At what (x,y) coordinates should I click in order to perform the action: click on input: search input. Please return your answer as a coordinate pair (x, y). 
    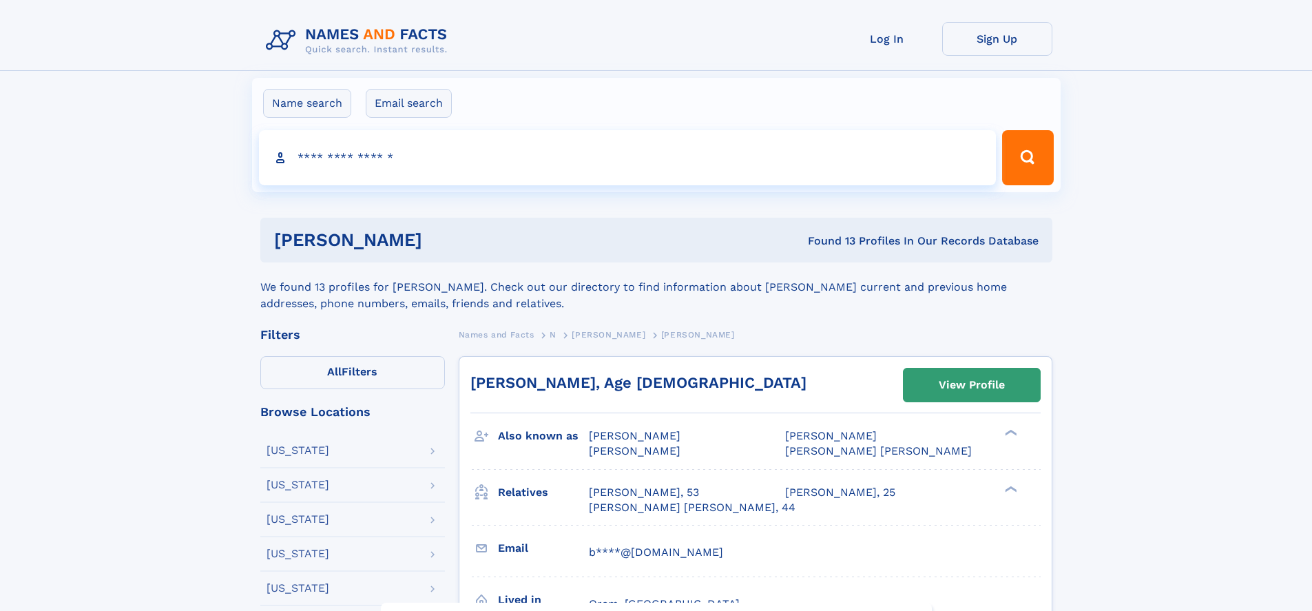
    Looking at the image, I should click on (627, 158).